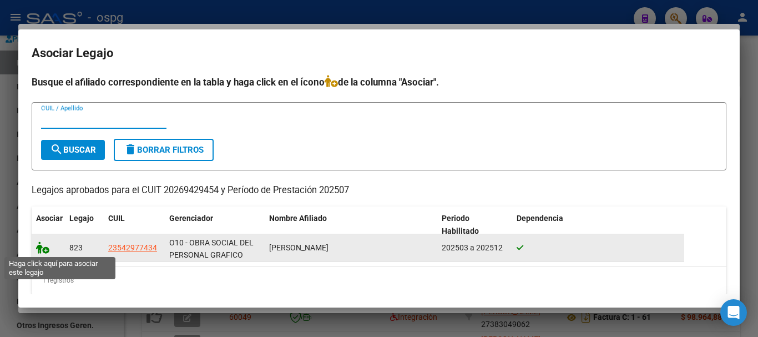 This screenshot has height=337, width=758. What do you see at coordinates (82, 218) in the screenshot?
I see `span: Legajo` at bounding box center [82, 218].